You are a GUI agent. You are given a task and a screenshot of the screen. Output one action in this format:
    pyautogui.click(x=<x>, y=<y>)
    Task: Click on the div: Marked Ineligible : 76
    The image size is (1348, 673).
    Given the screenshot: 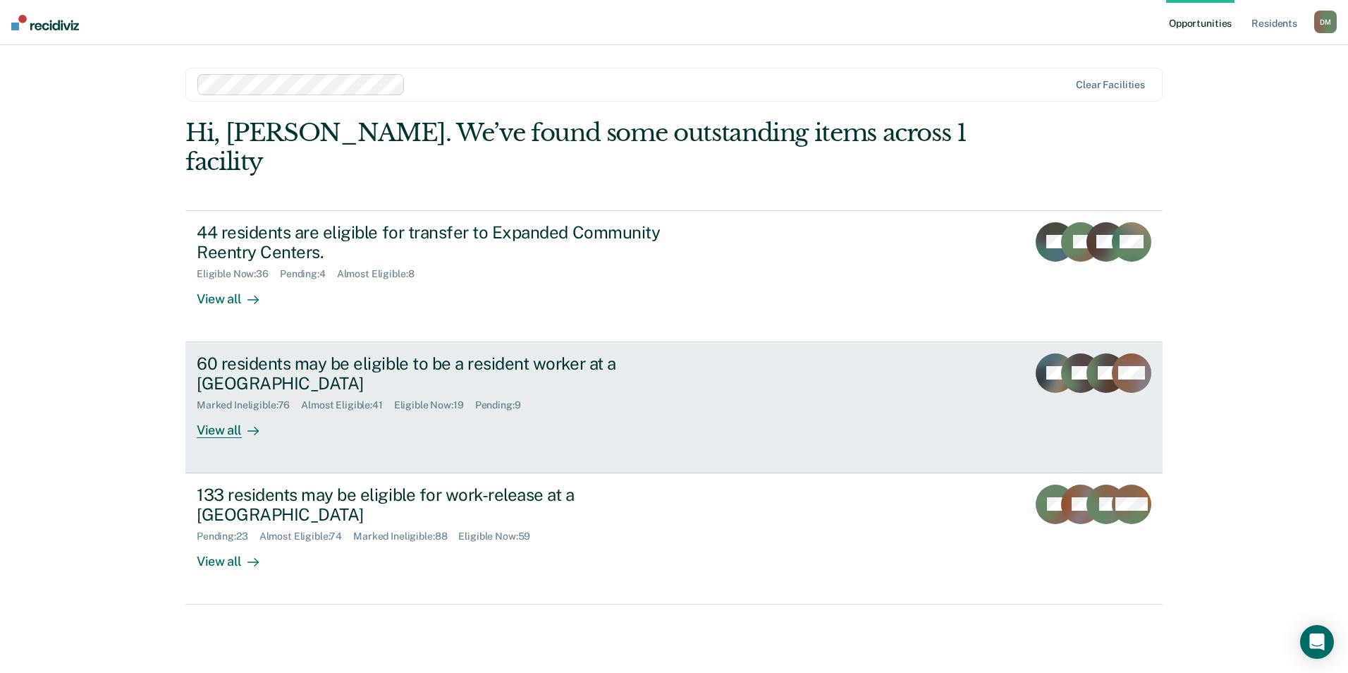 What is the action you would take?
    pyautogui.click(x=249, y=405)
    